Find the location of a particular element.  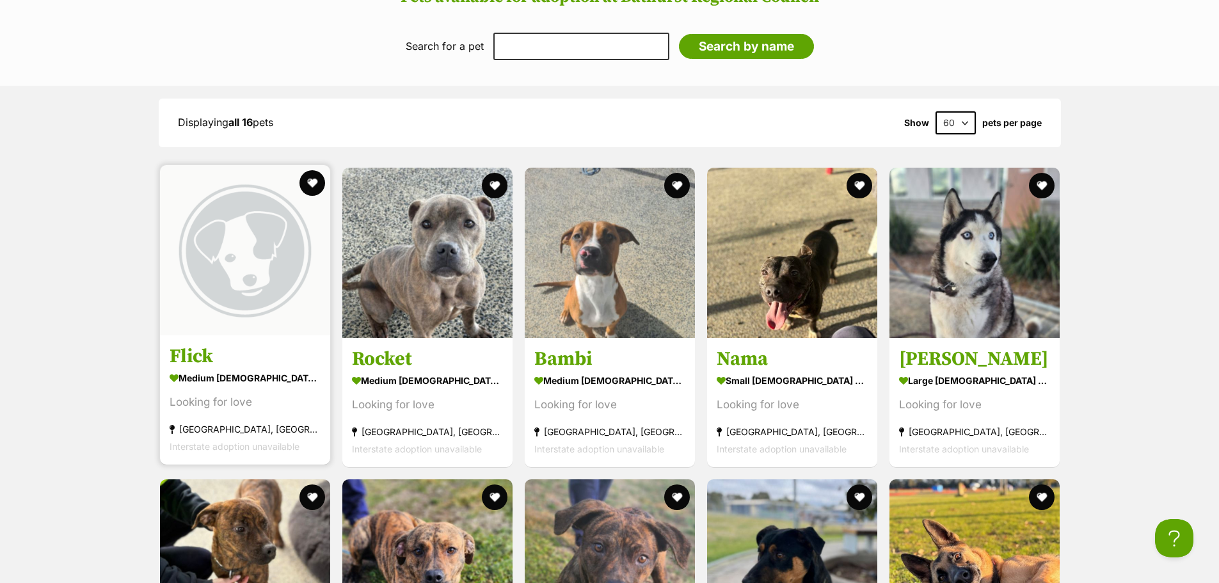

img: Bambi is located at coordinates (610, 253).